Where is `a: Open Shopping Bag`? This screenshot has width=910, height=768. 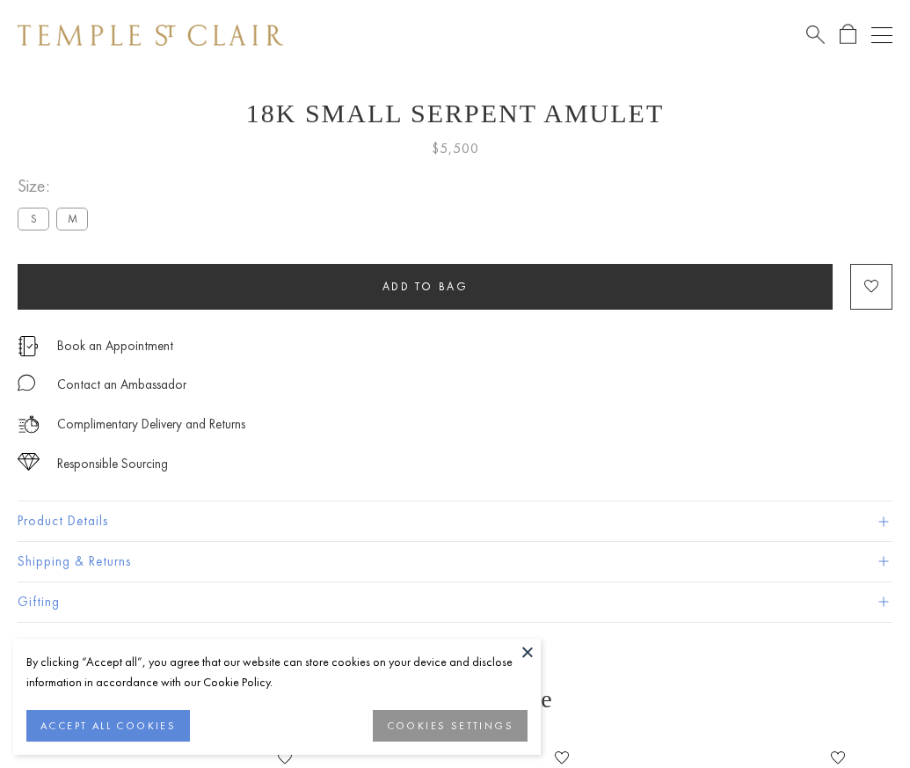 a: Open Shopping Bag is located at coordinates (848, 34).